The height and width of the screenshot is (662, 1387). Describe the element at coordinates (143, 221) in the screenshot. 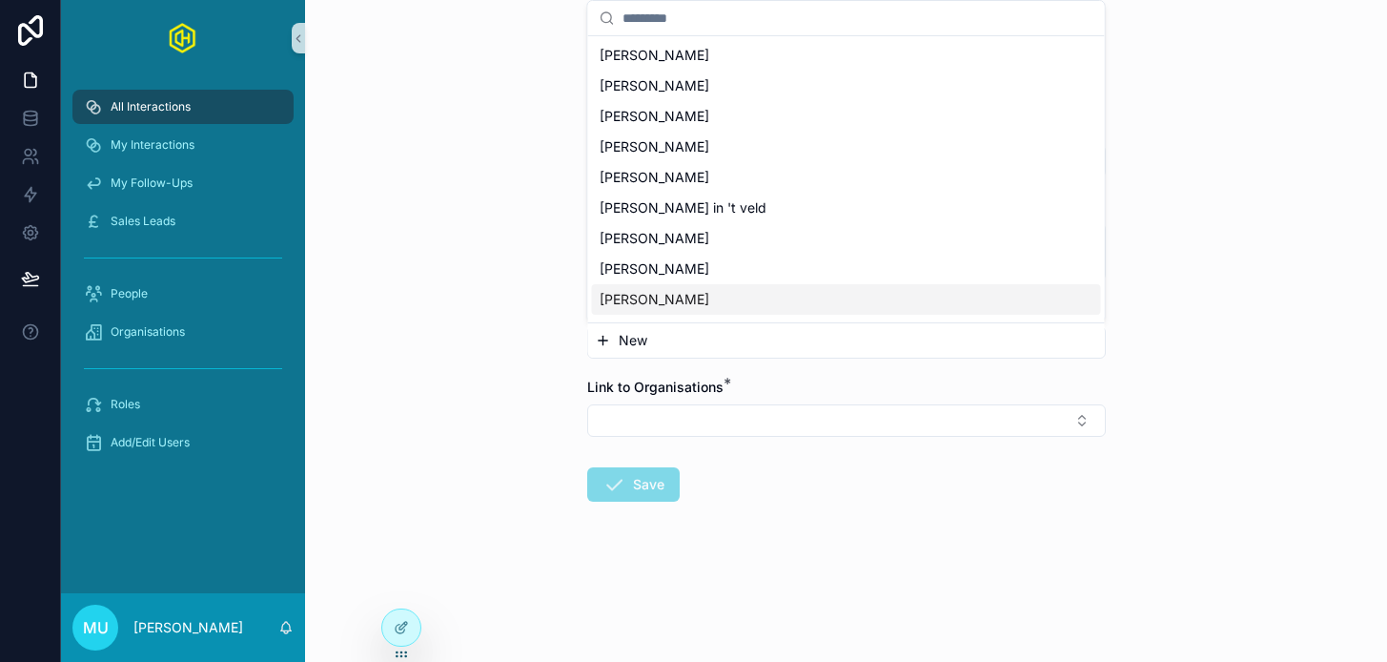

I see `span: Sales Leads` at that location.